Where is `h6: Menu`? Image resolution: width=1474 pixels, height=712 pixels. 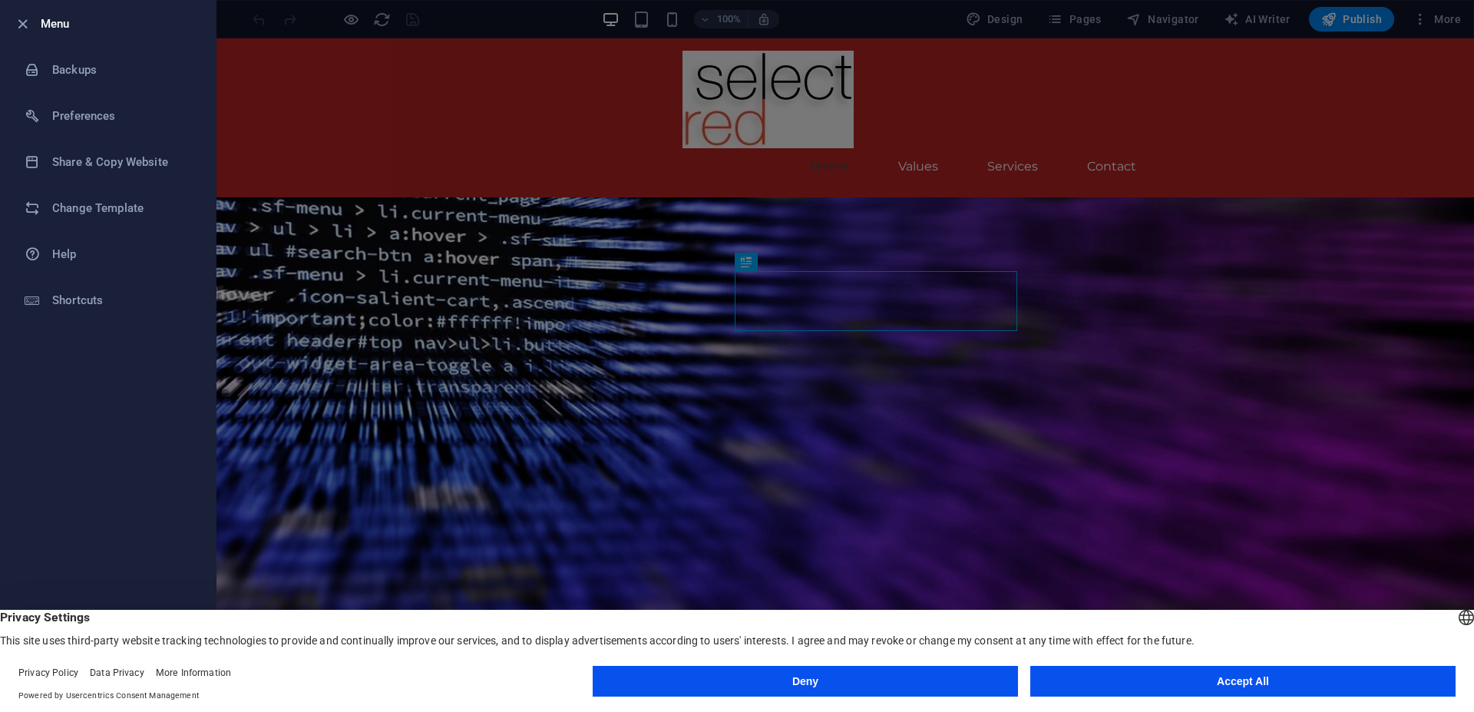 h6: Menu is located at coordinates (122, 24).